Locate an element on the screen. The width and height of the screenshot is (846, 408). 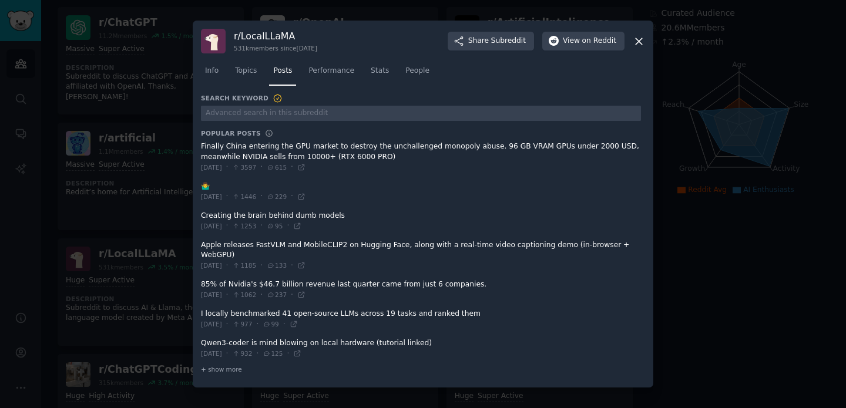
button: Viewon Reddit is located at coordinates (584, 41).